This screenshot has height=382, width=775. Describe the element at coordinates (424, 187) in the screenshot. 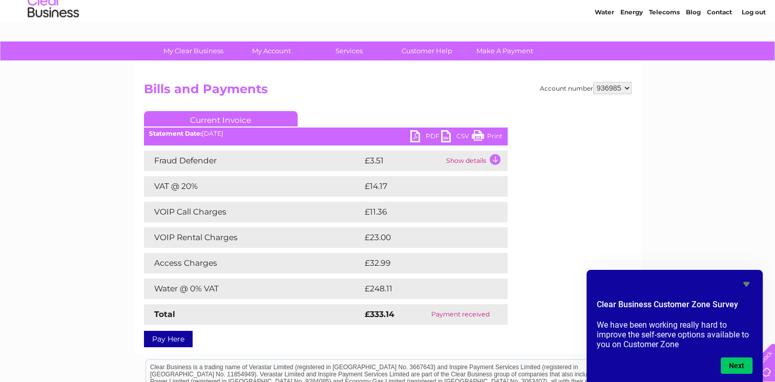

I see `td: £14.17` at that location.